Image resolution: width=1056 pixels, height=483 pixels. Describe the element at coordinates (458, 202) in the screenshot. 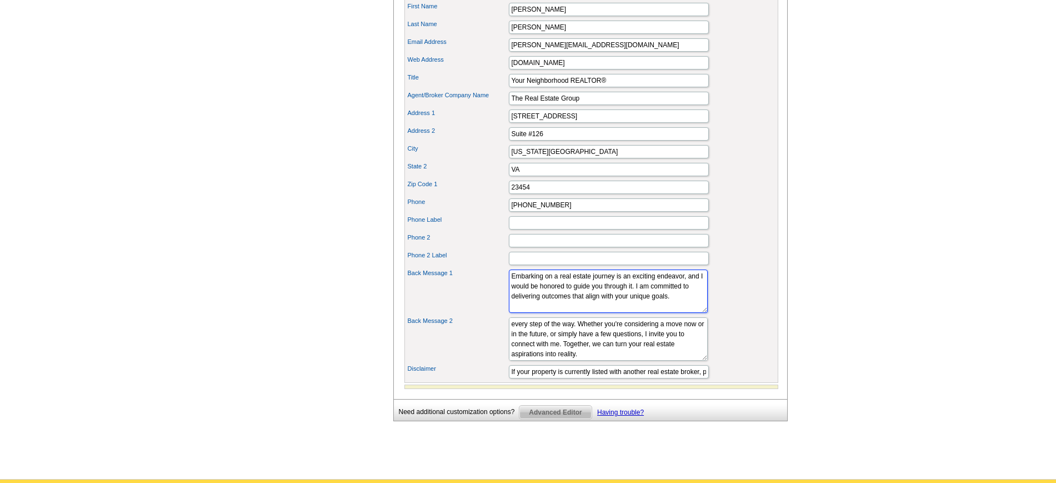

I see `label: Phone` at that location.